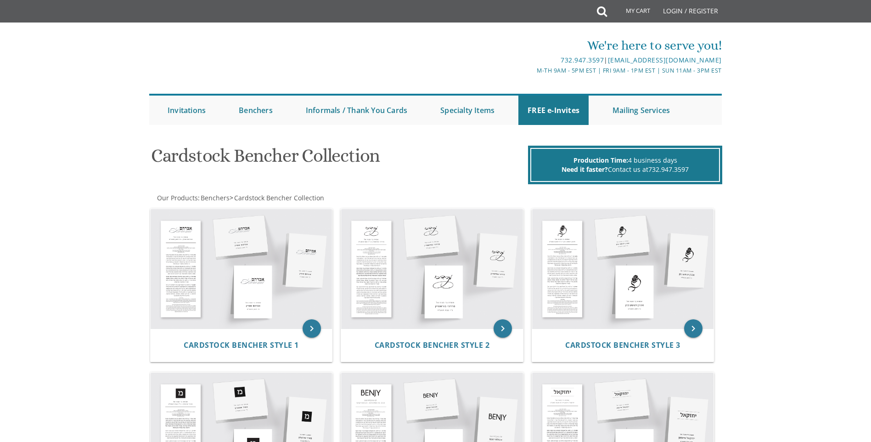 The width and height of the screenshot is (871, 442). Describe the element at coordinates (531, 45) in the screenshot. I see `div: We're here to serve you!` at that location.